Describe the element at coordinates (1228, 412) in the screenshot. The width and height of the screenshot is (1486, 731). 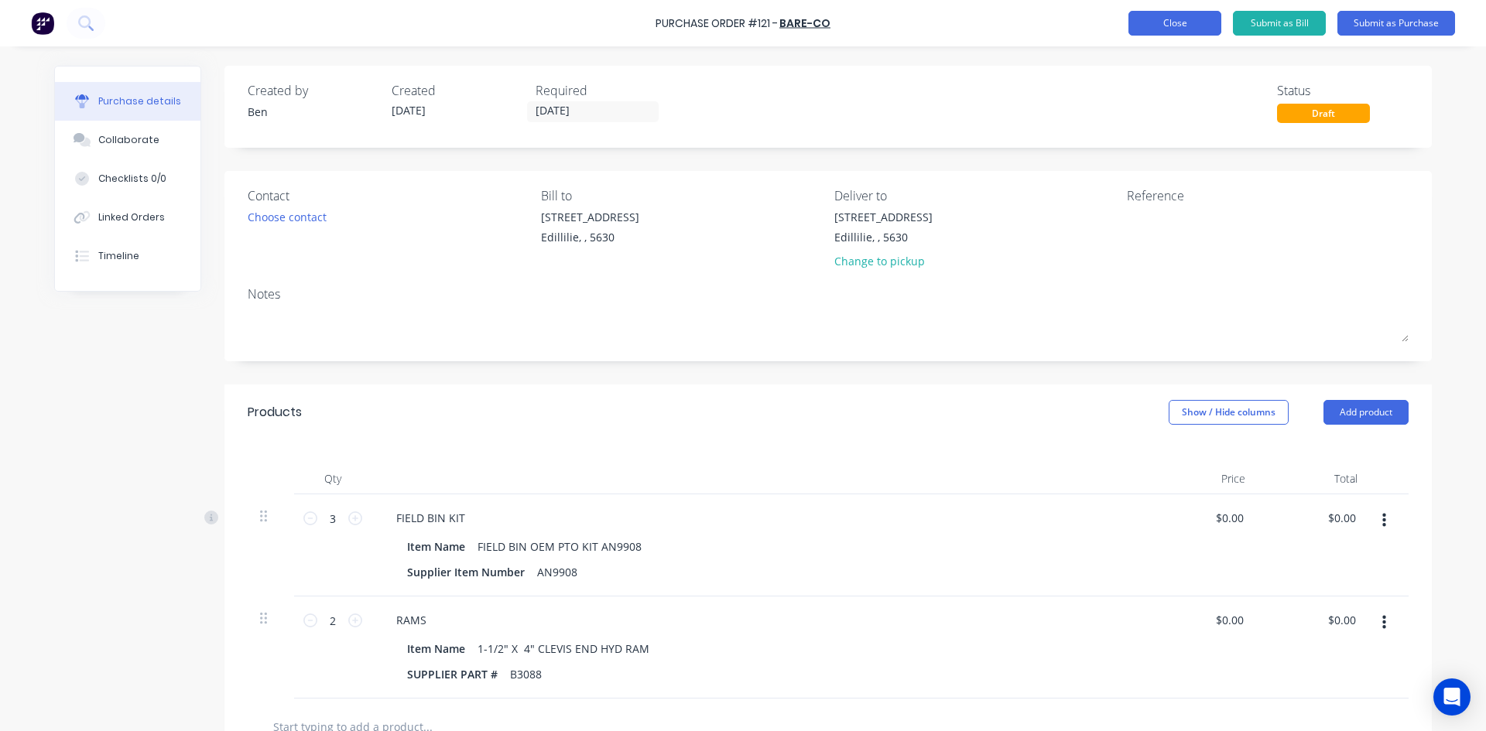
I see `button: Show / Hide columns` at that location.